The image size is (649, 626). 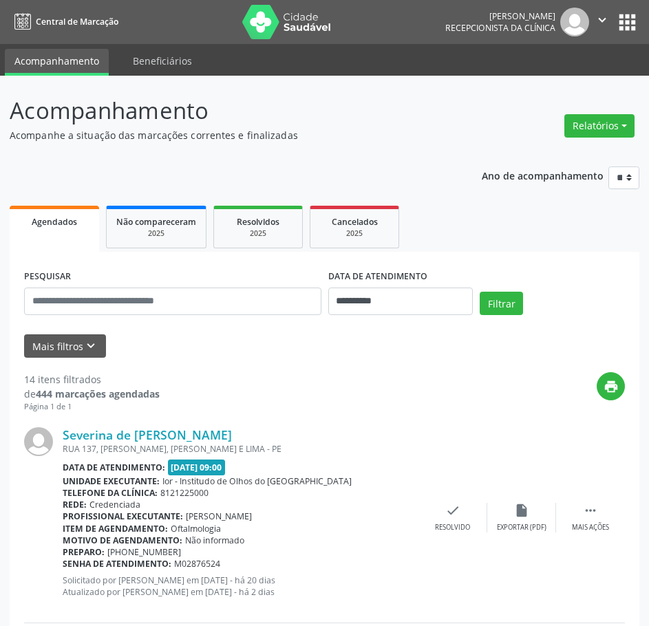 What do you see at coordinates (355, 222) in the screenshot?
I see `span: Cancelados` at bounding box center [355, 222].